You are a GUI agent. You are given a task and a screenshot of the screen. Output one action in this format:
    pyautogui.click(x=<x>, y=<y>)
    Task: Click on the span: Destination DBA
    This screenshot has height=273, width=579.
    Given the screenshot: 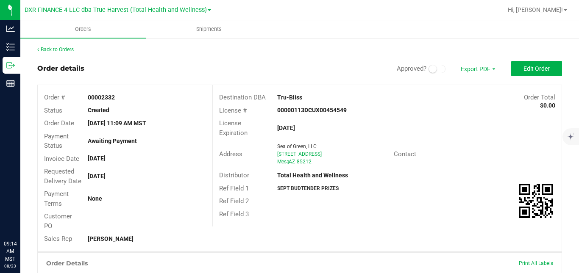 What is the action you would take?
    pyautogui.click(x=242, y=97)
    